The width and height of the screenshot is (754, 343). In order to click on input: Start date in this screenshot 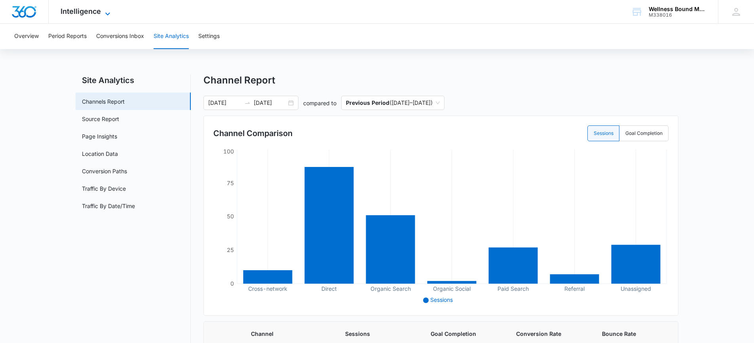, I will do `click(225, 103)`.